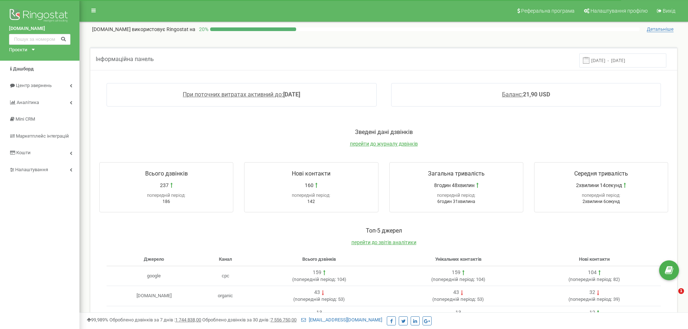 The image size is (688, 329). What do you see at coordinates (598, 185) in the screenshot?
I see `span: 2хвилини 14секунд` at bounding box center [598, 185].